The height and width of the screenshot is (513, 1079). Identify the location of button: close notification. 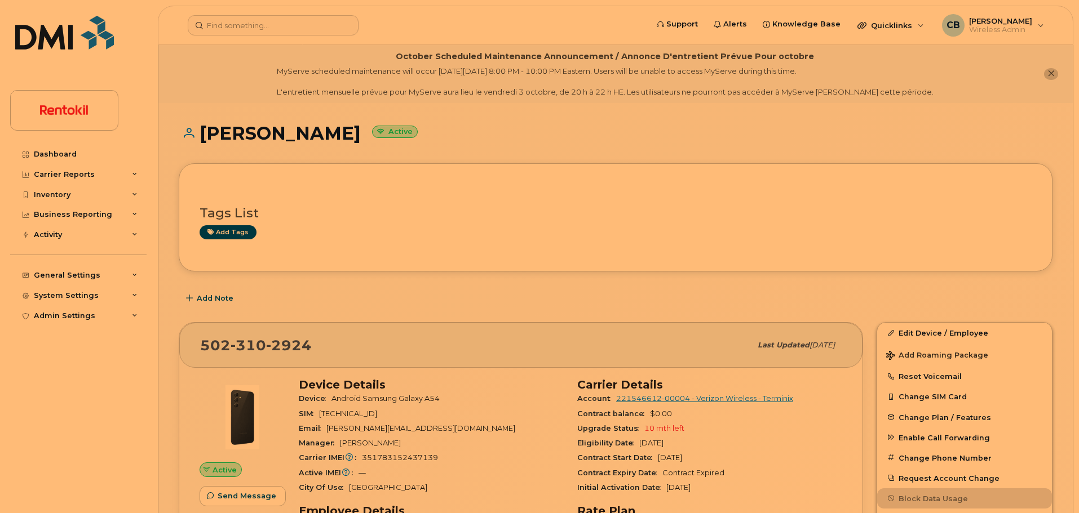
(1051, 74).